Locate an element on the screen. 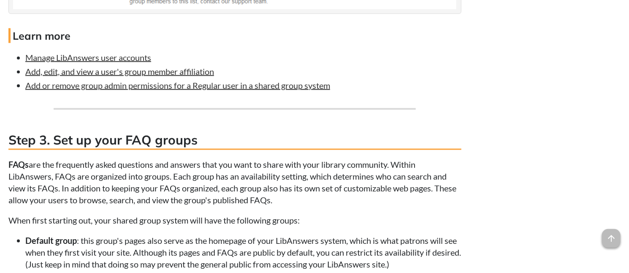  strong: FAQs is located at coordinates (19, 164).